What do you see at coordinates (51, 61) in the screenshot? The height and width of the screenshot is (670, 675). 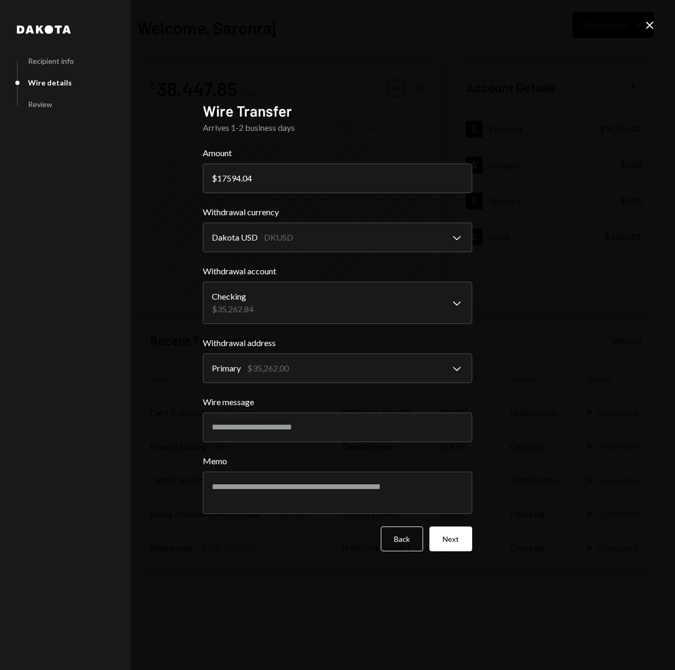 I see `div: Recipient info` at bounding box center [51, 61].